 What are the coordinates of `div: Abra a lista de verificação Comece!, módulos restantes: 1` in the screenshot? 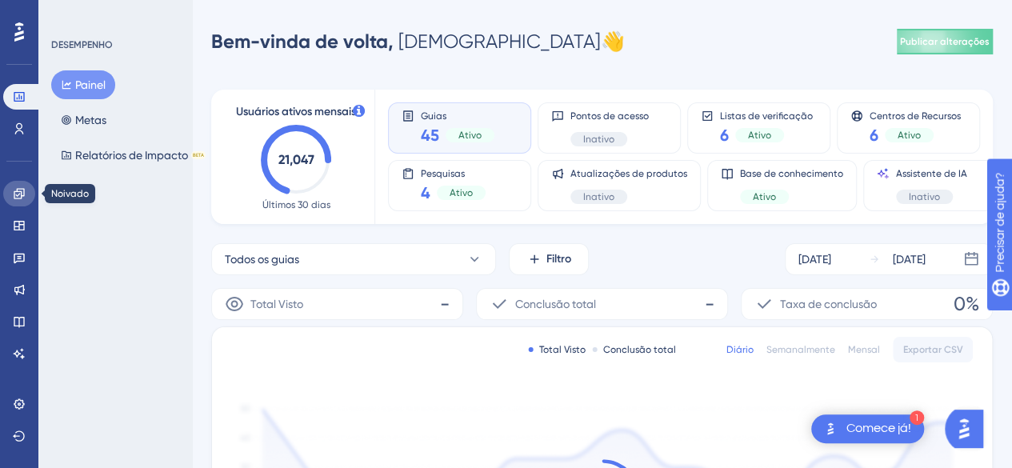 It's located at (867, 429).